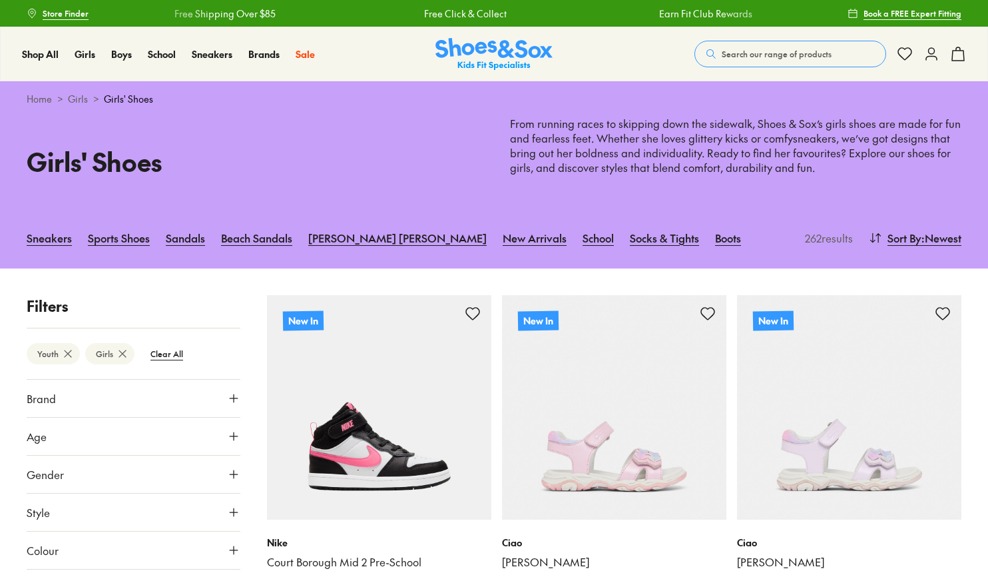 Image resolution: width=988 pixels, height=577 pixels. Describe the element at coordinates (264, 54) in the screenshot. I see `a: Brands` at that location.